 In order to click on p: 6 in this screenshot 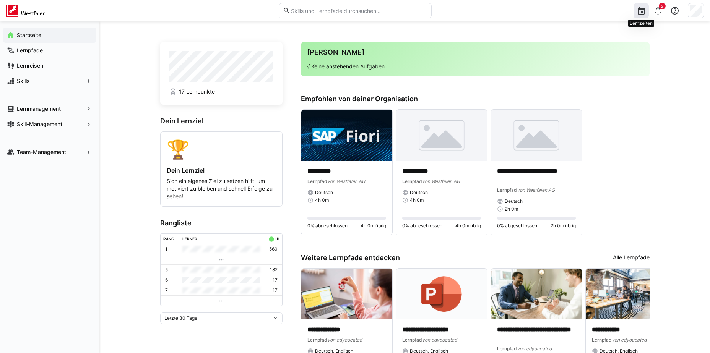, I will do `click(166, 280)`.